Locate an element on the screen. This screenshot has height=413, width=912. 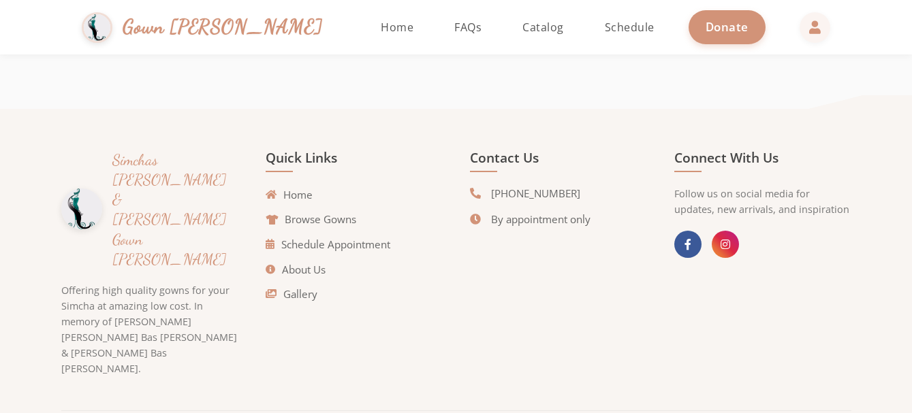
span: Donate is located at coordinates (727, 27).